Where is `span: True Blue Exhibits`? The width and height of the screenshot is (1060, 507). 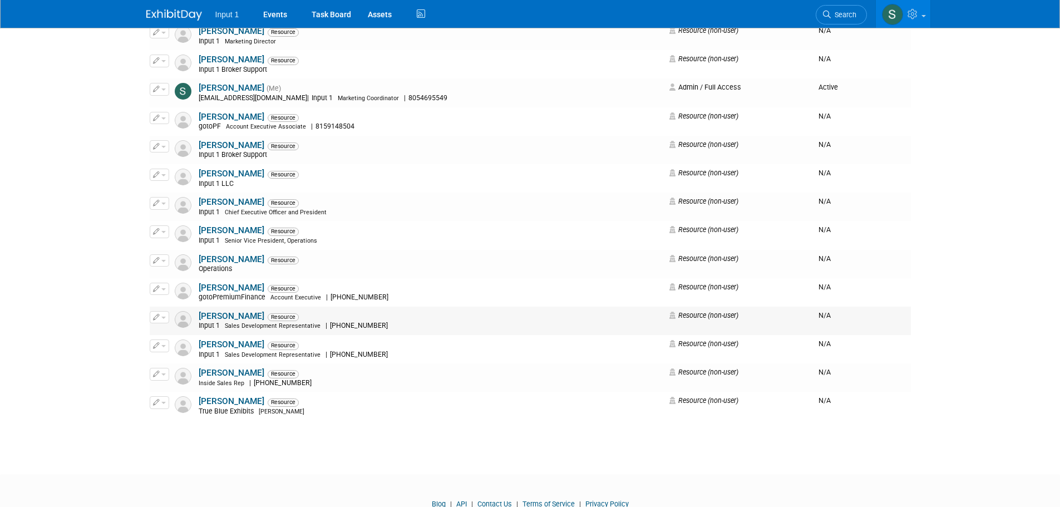
span: True Blue Exhibits is located at coordinates (228, 411).